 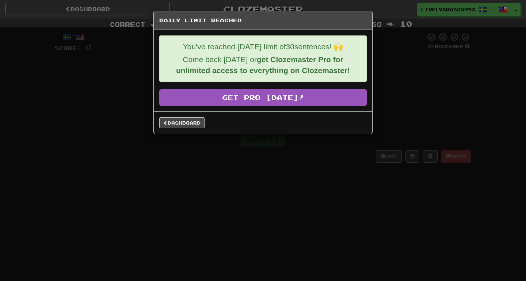 I want to click on a: Dashboard, so click(x=182, y=123).